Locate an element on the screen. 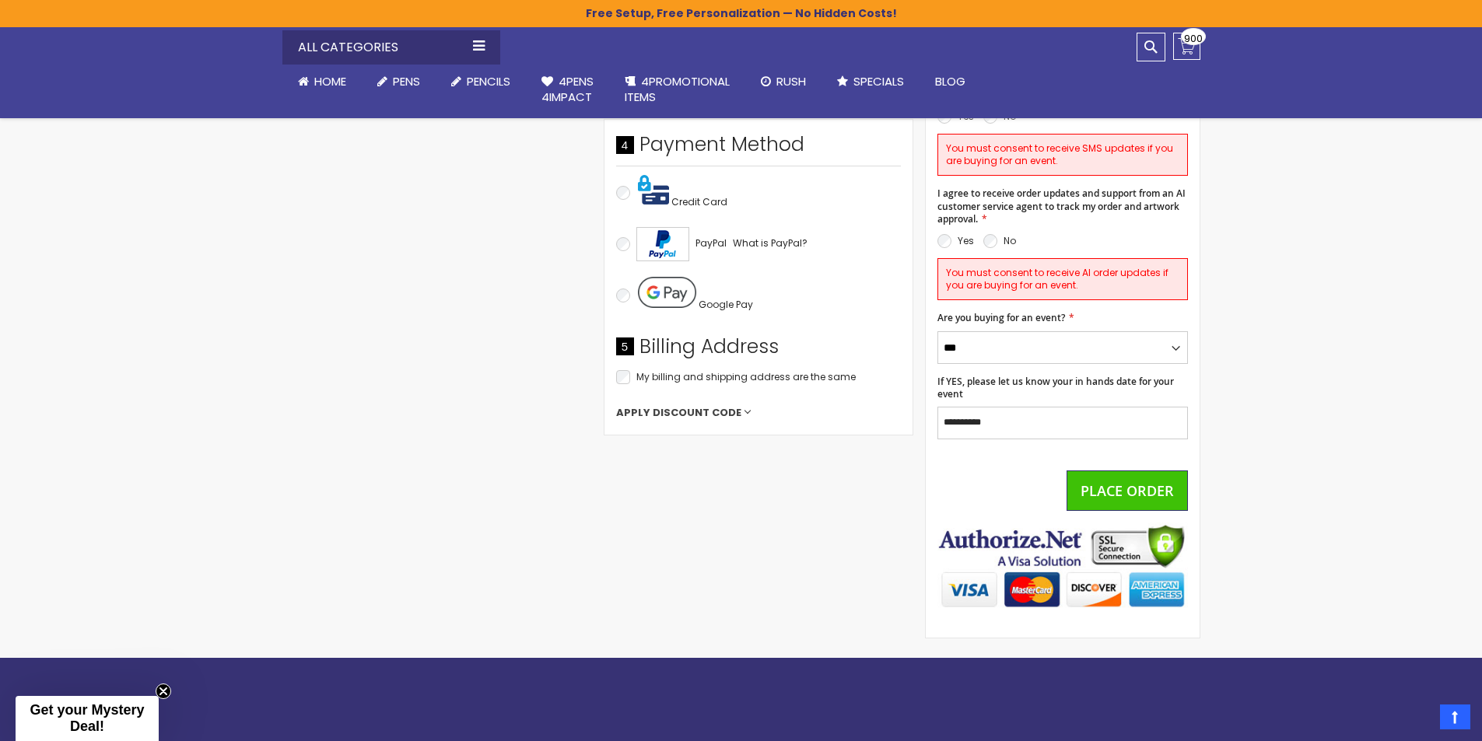 The width and height of the screenshot is (1482, 741). span: Blog is located at coordinates (950, 81).